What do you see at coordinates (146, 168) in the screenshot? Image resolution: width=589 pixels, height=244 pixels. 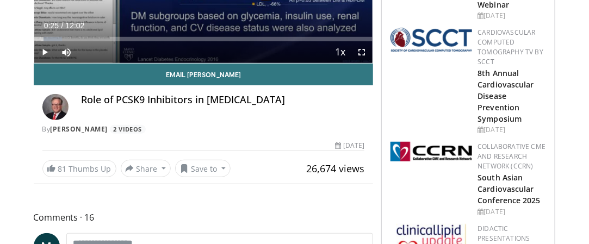 I see `button: Share` at bounding box center [146, 168].